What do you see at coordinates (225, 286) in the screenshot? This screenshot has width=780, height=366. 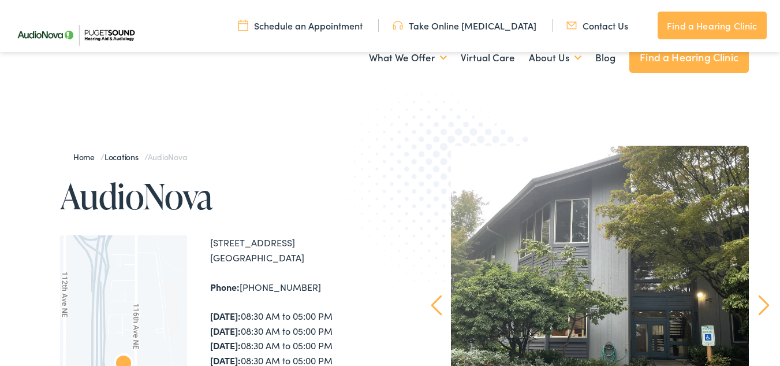 I see `strong: Phone:` at bounding box center [225, 286].